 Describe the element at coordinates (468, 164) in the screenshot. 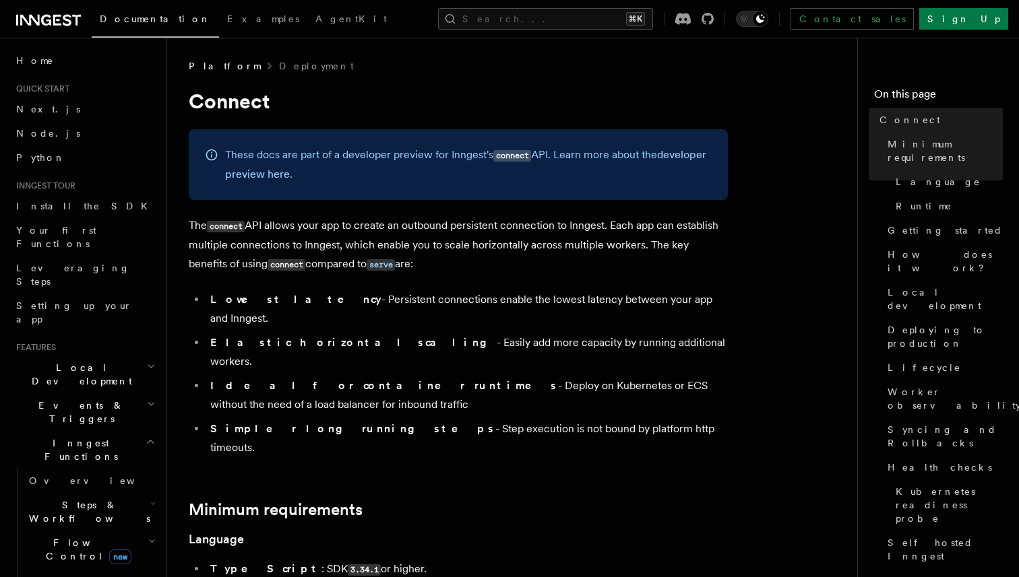

I see `p: These docs are part of a developer preview for Inngest's API. Learn more about the .` at that location.